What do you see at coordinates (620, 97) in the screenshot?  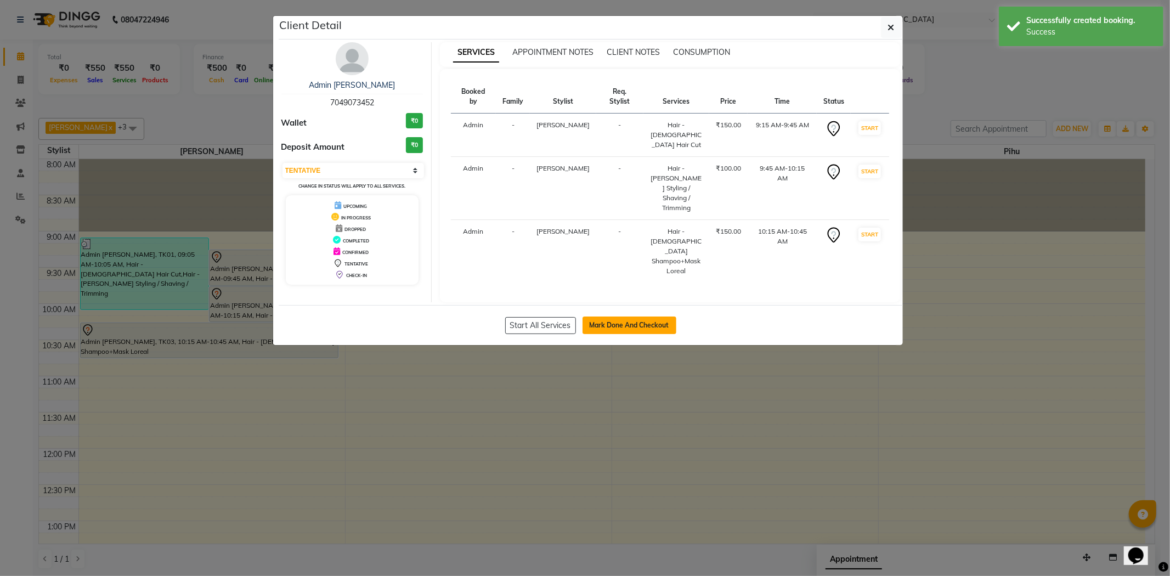 I see `th: Req. Stylist` at bounding box center [620, 97].